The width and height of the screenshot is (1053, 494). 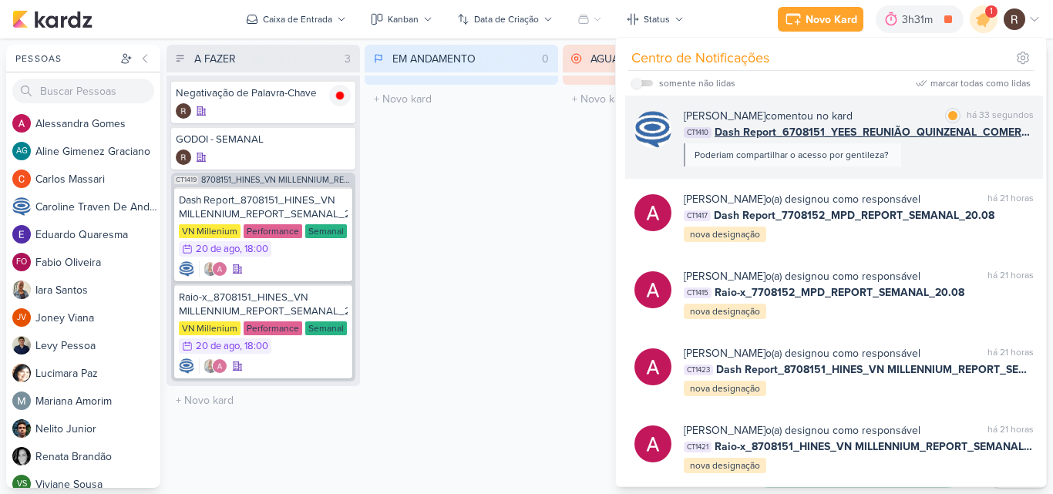 I want to click on span: Dash Report_7708152_MPD_REPORT_SEMANAL_20.08, so click(x=854, y=215).